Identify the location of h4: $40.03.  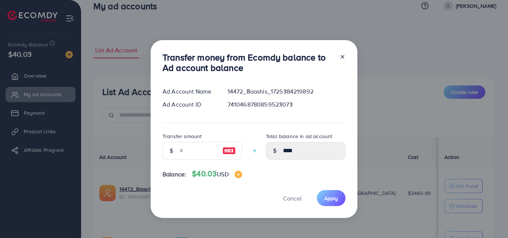
(217, 174).